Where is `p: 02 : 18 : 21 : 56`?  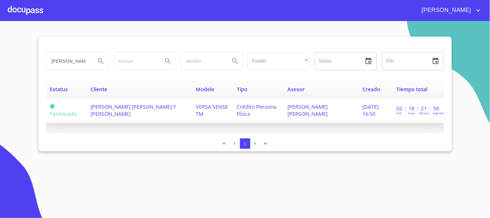 p: 02 : 18 : 21 : 56 is located at coordinates (418, 108).